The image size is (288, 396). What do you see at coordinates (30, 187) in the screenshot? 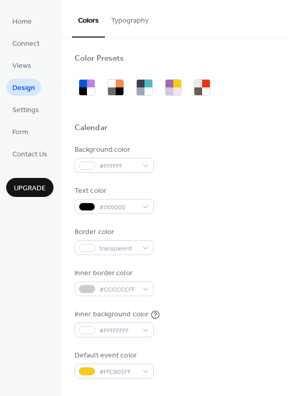
I see `button: Upgrade` at bounding box center [30, 187].